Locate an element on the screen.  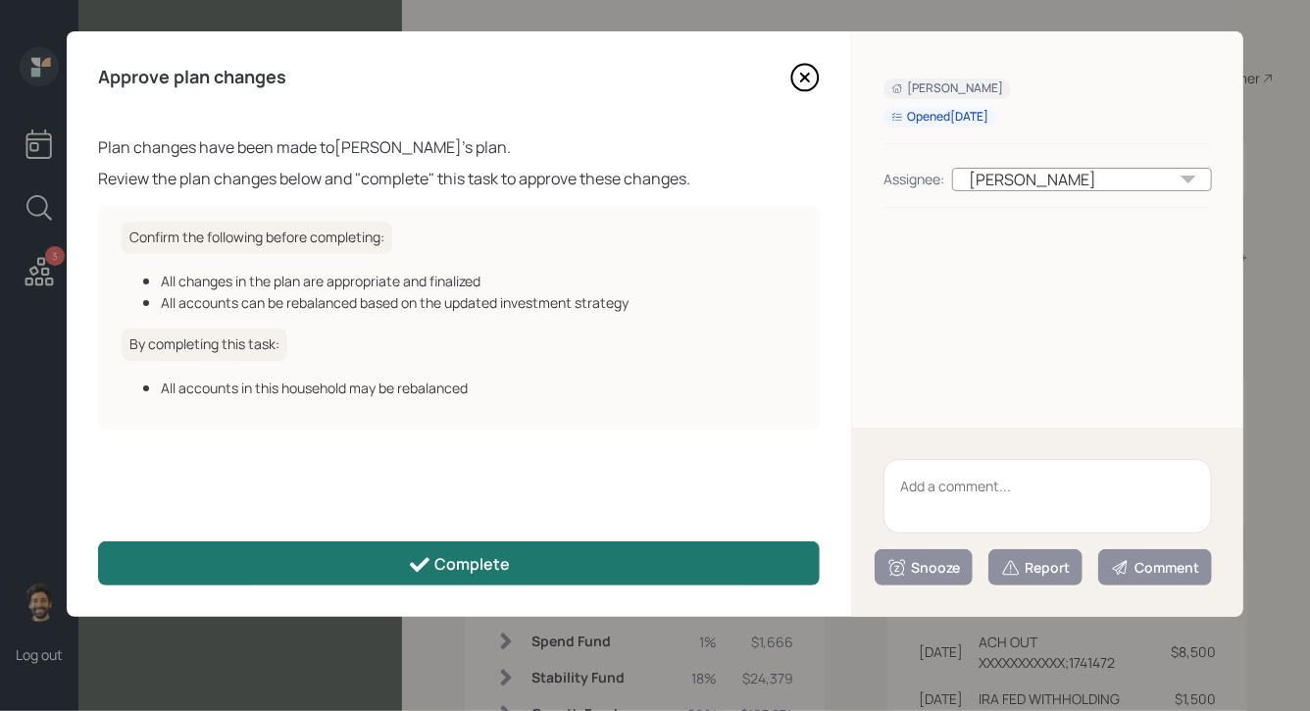
button: Snooze is located at coordinates (924, 567).